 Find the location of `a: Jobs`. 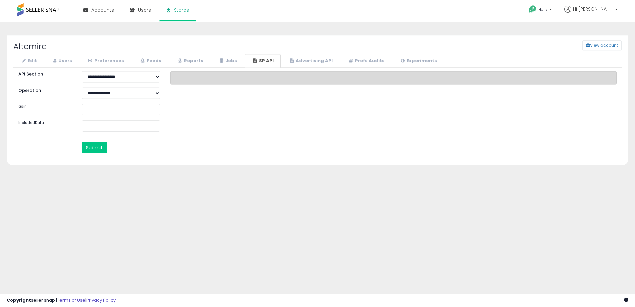

a: Jobs is located at coordinates (227, 61).